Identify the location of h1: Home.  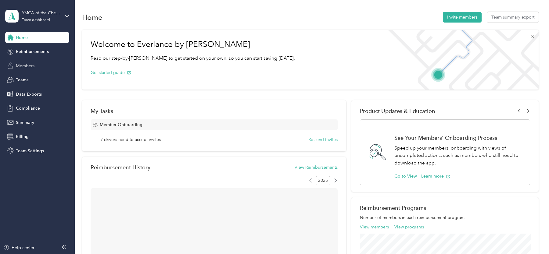
(92, 17).